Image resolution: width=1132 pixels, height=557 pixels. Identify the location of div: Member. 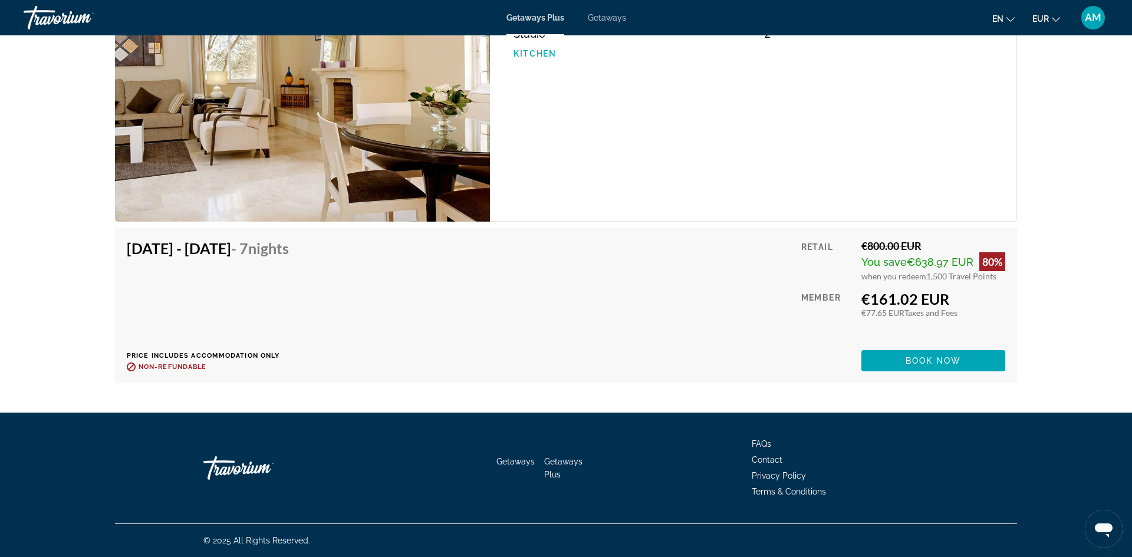
(826, 315).